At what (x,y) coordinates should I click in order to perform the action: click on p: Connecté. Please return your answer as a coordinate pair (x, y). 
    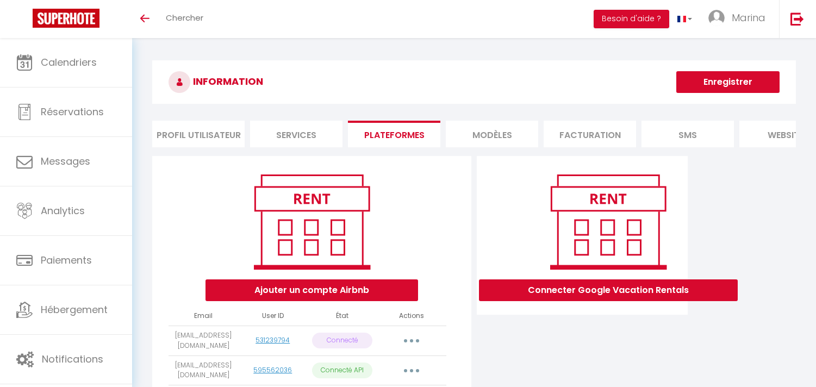
    Looking at the image, I should click on (342, 340).